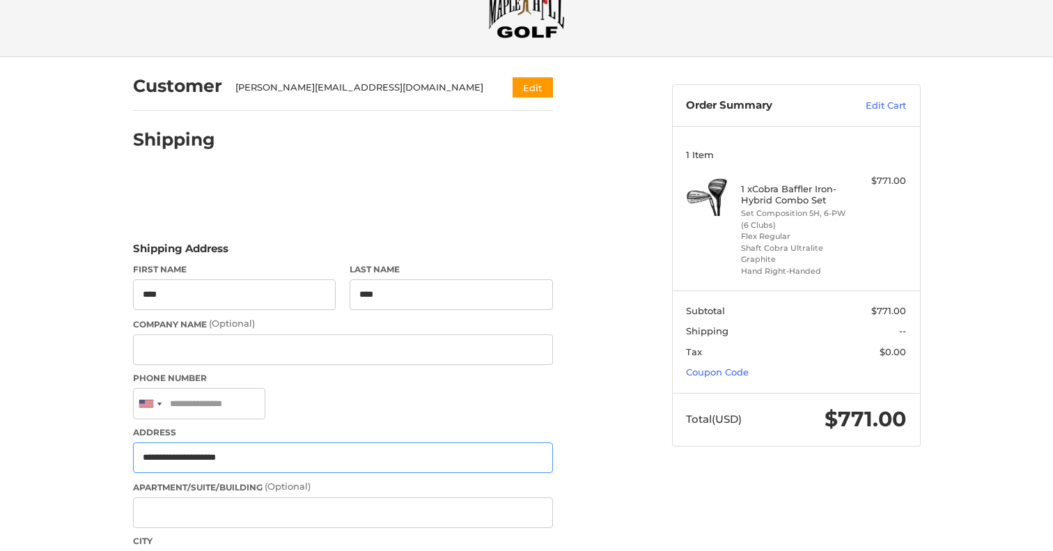 The image size is (1053, 551). Describe the element at coordinates (693, 352) in the screenshot. I see `span: Tax` at that location.